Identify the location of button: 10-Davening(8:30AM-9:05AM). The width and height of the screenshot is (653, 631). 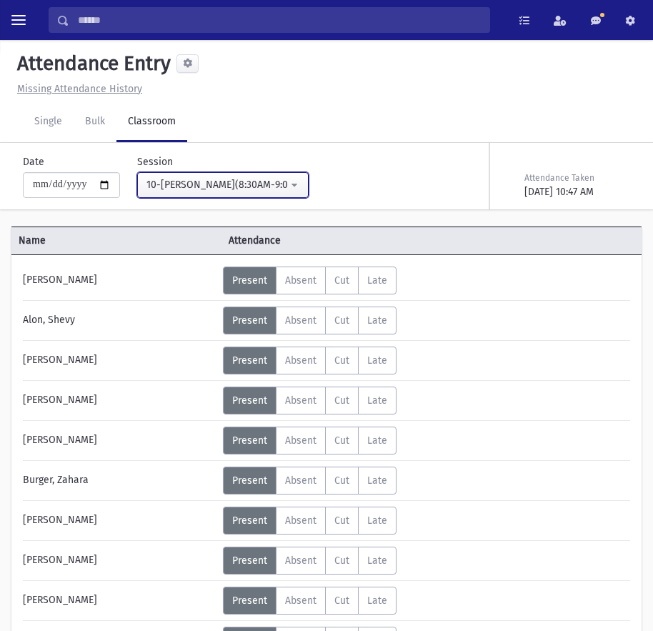
(223, 185).